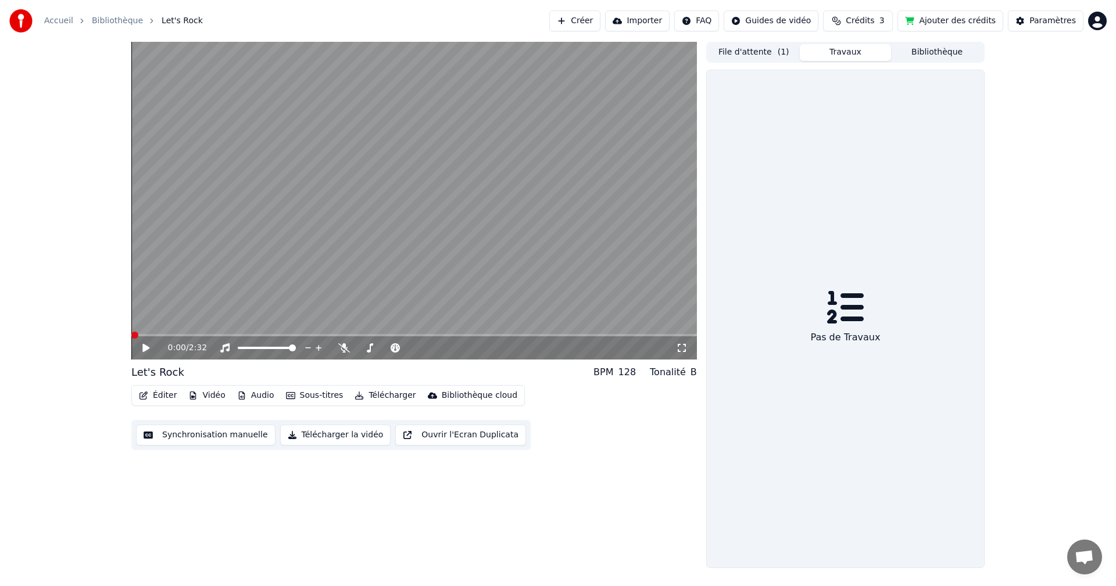 The height and width of the screenshot is (586, 1116). Describe the element at coordinates (198, 348) in the screenshot. I see `span: 2:32` at that location.